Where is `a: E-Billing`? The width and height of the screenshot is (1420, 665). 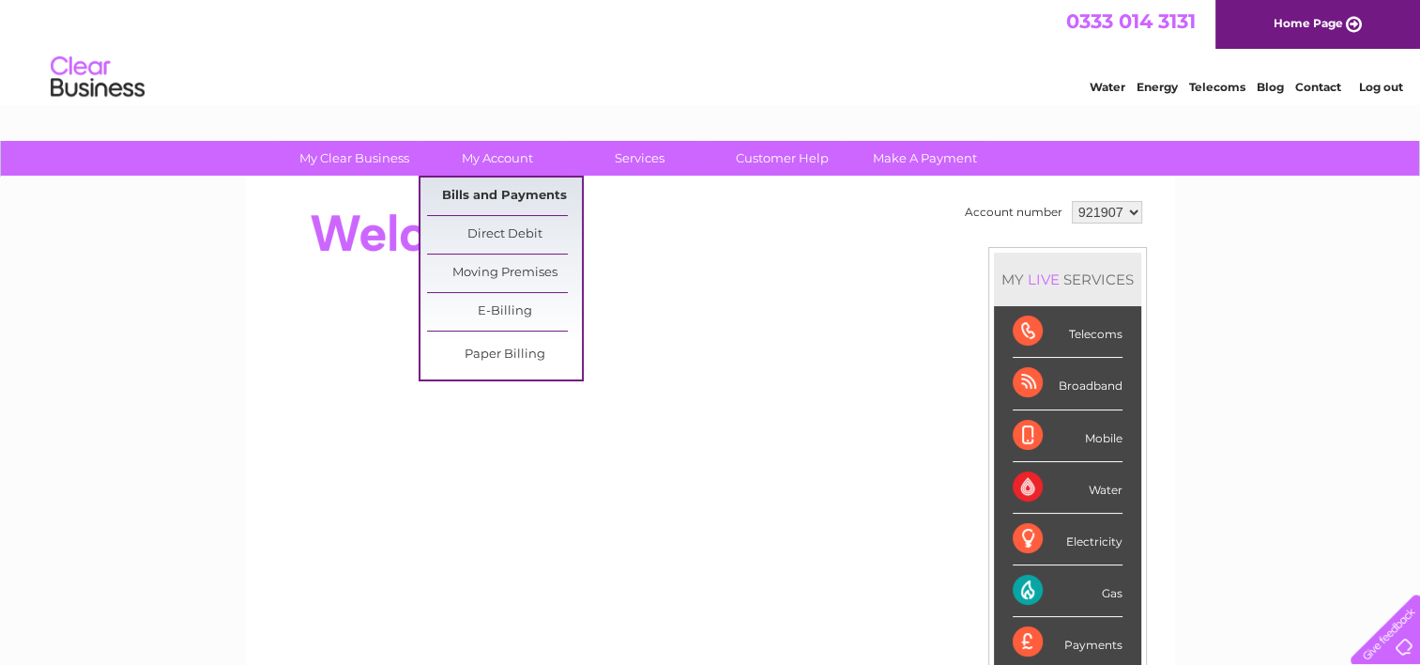
a: E-Billing is located at coordinates (504, 312).